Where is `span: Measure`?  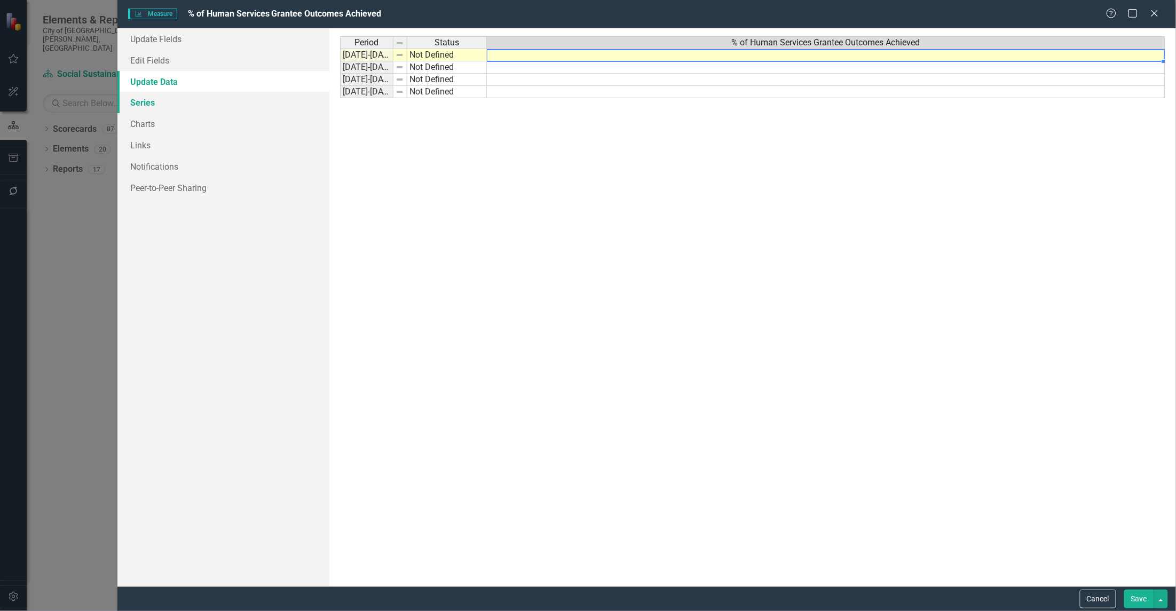 span: Measure is located at coordinates (152, 14).